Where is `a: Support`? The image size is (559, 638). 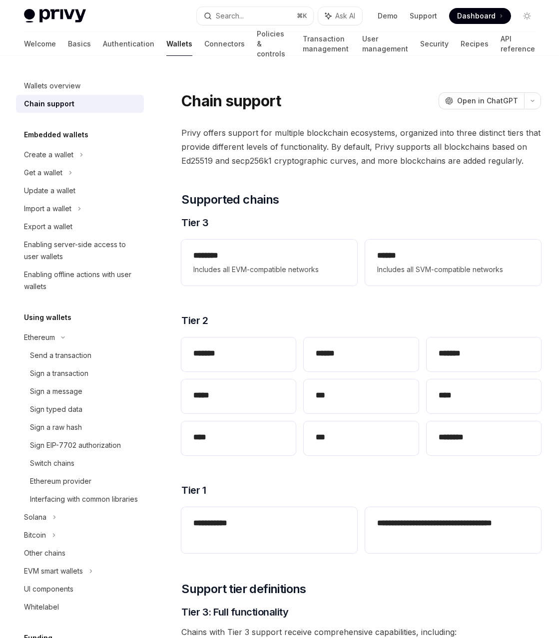
a: Support is located at coordinates (423, 16).